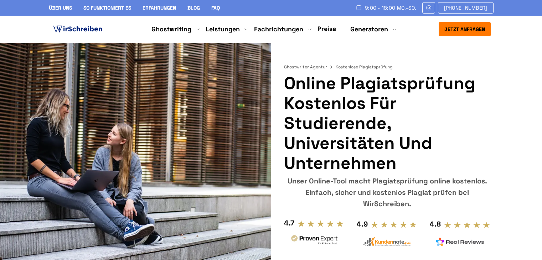 This screenshot has height=260, width=542. I want to click on span: Kostenlose Plagiatsprüfung, so click(364, 67).